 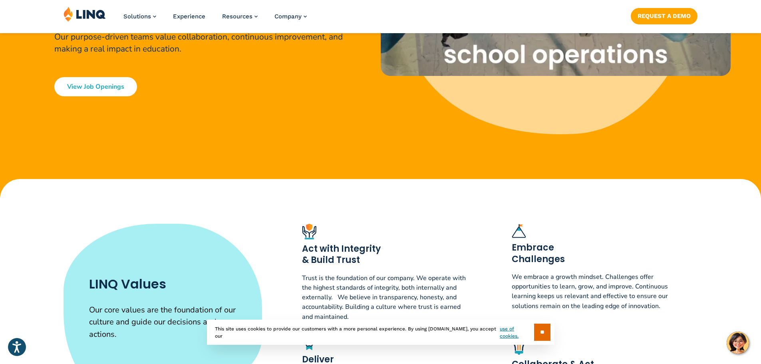 I want to click on p: Our core values are the foundation of our culture and guide our decisions and actions., so click(x=163, y=322).